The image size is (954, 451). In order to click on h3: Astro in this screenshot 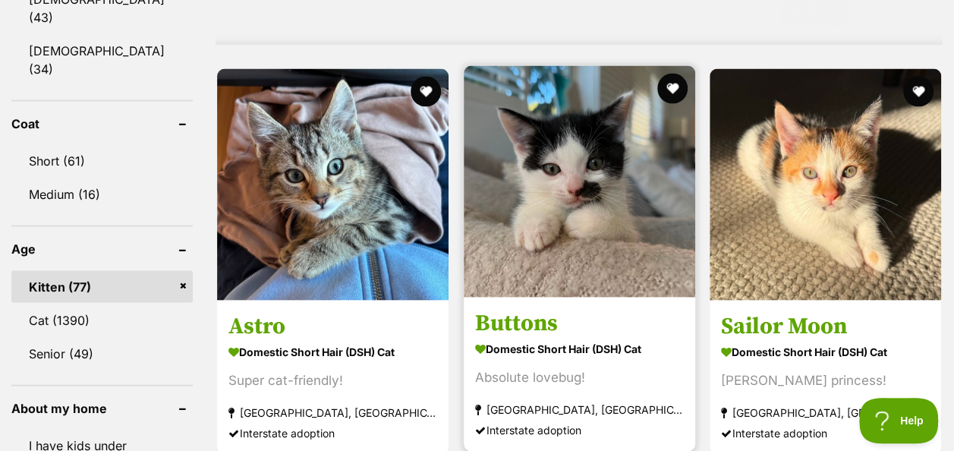, I will do `click(332, 326)`.